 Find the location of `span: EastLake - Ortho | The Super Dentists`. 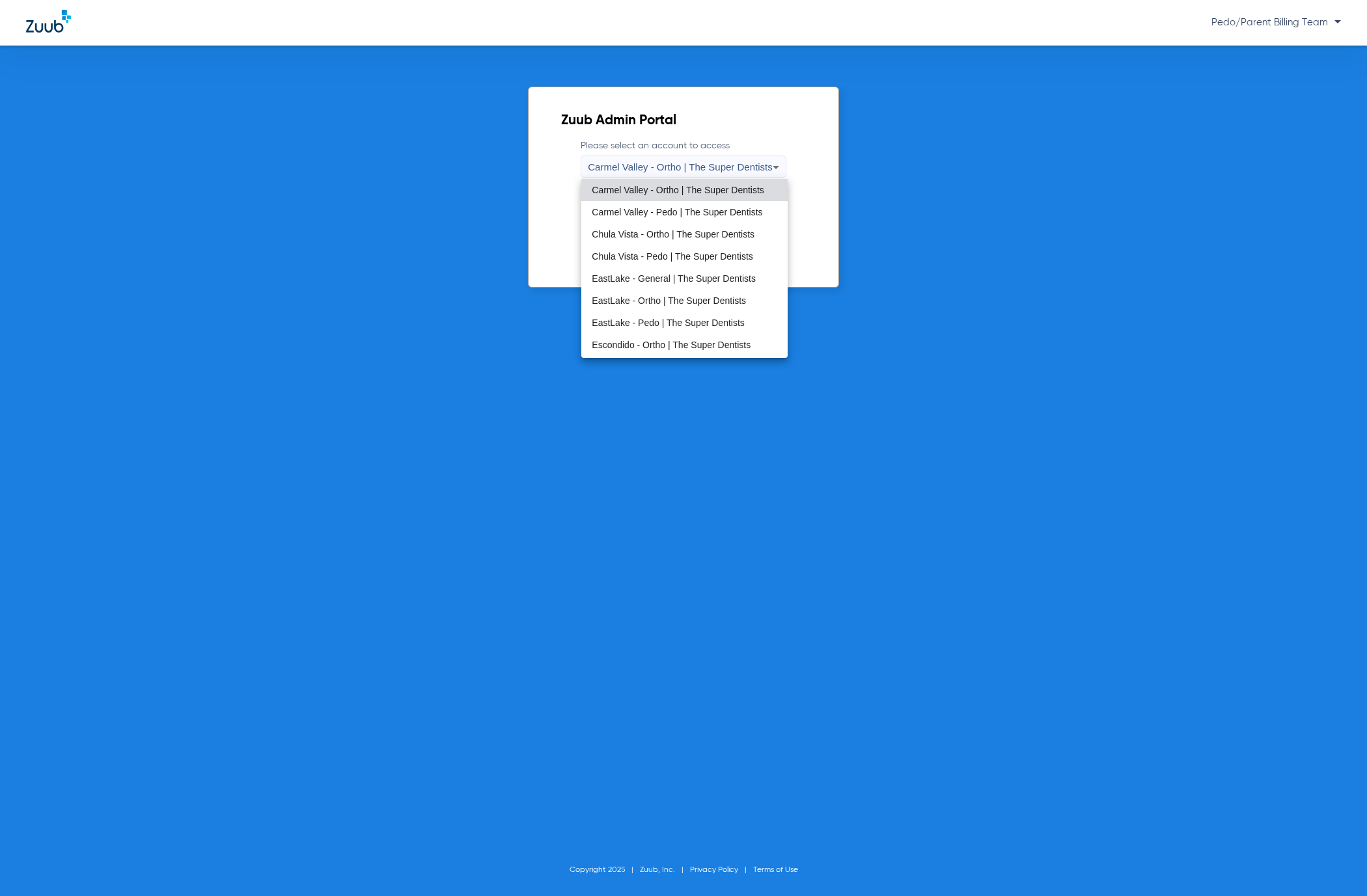

span: EastLake - Ortho | The Super Dentists is located at coordinates (668, 301).